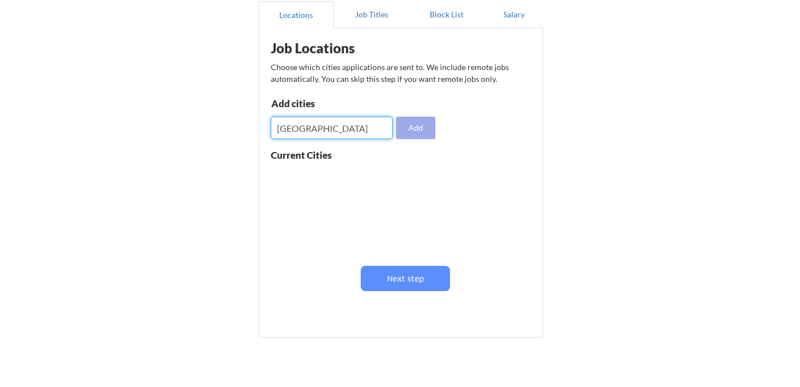 This screenshot has width=800, height=387. I want to click on button: Salary, so click(513, 15).